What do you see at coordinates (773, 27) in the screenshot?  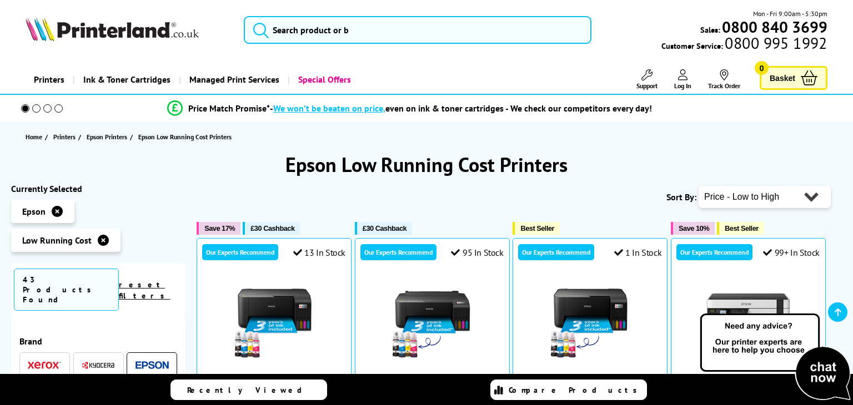 I see `a: 0800 840 3699` at bounding box center [773, 27].